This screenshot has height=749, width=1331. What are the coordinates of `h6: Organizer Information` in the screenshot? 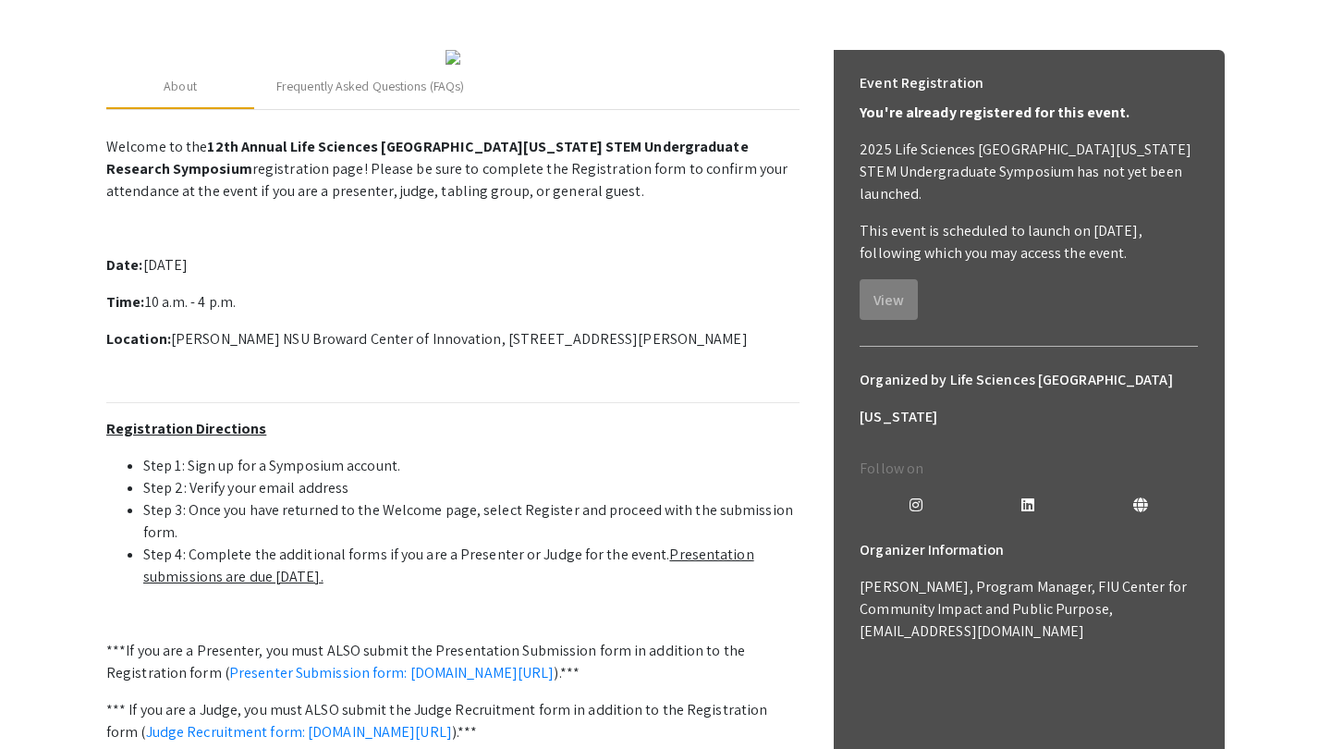 It's located at (1029, 550).